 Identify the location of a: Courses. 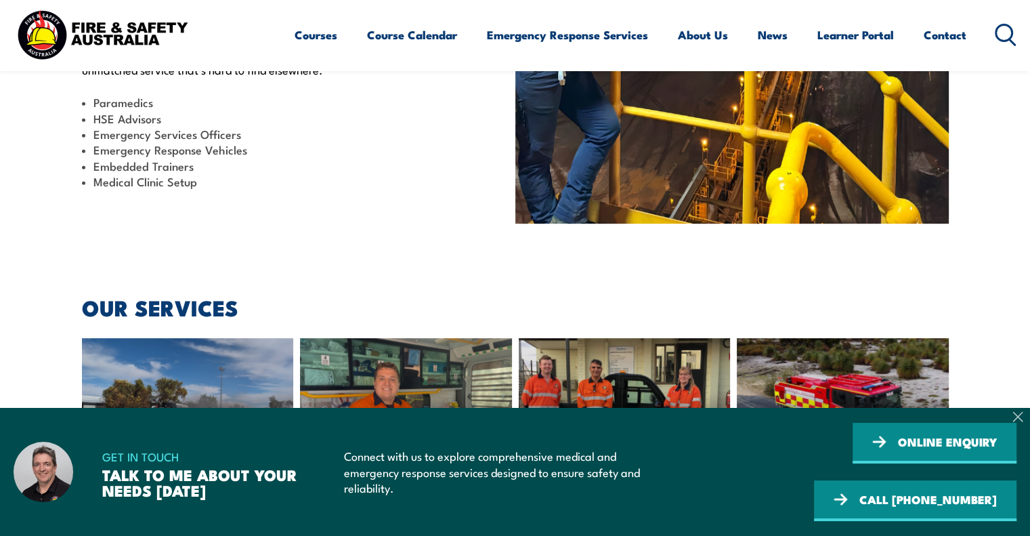
(316, 35).